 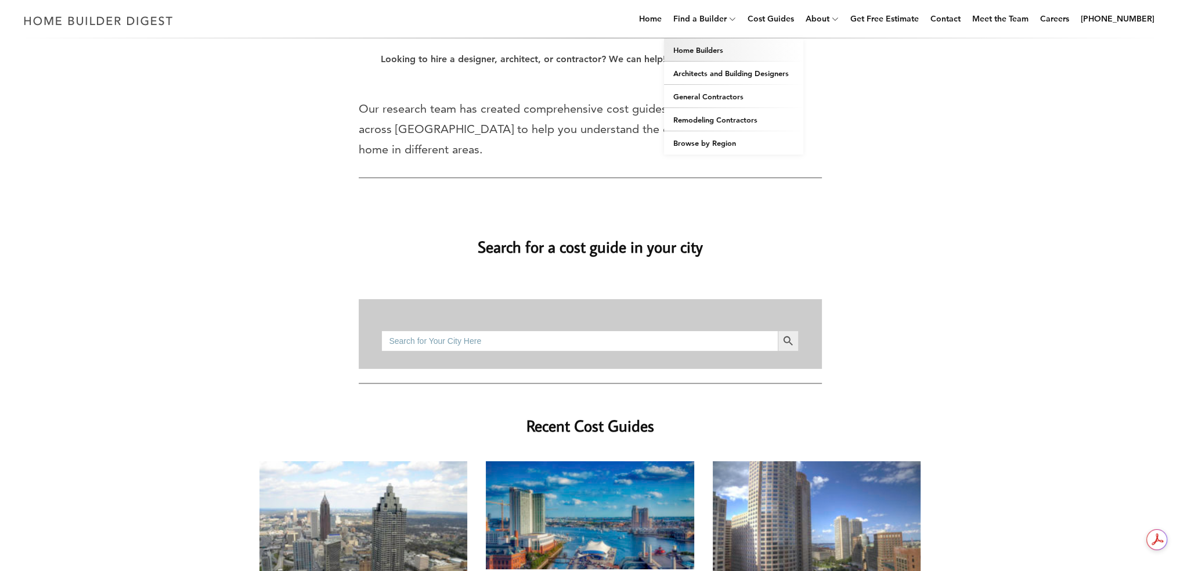 I want to click on a: Home Builders, so click(x=734, y=50).